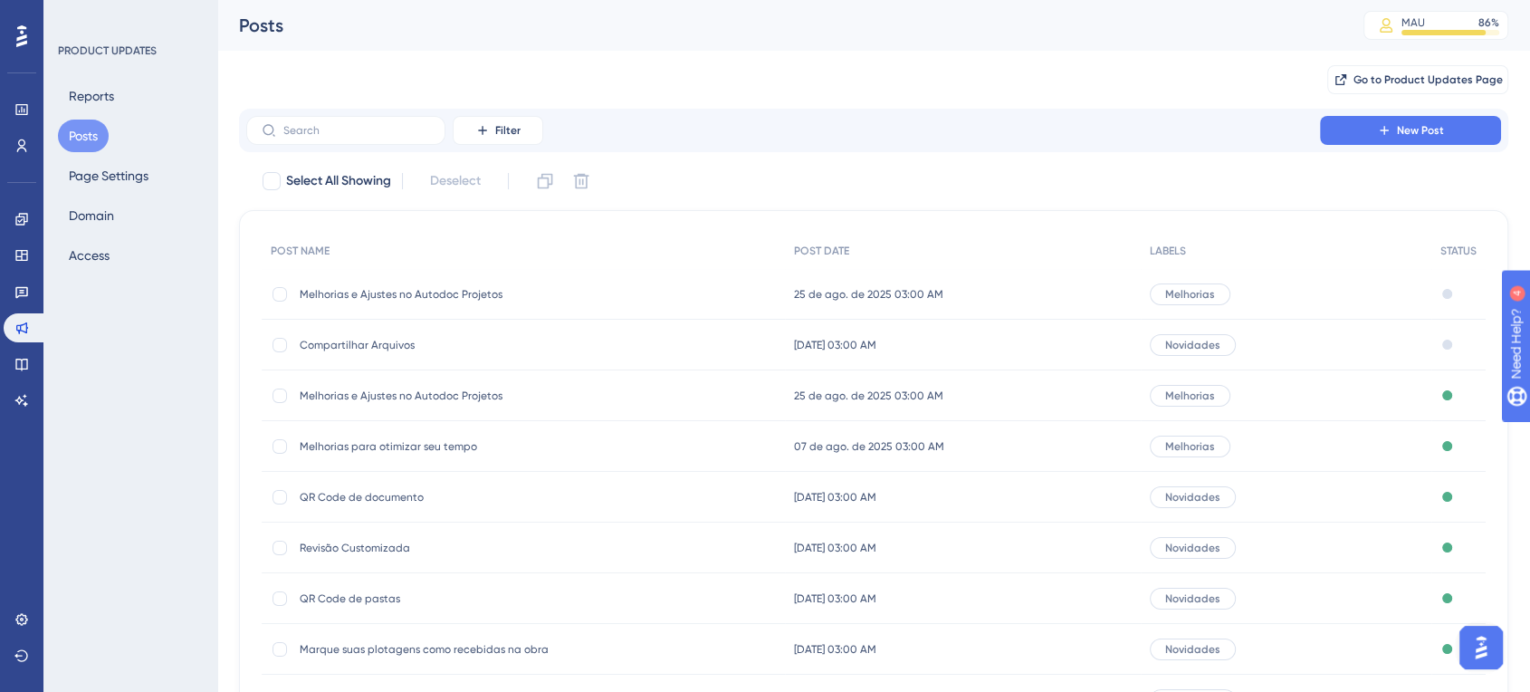 This screenshot has height=692, width=1530. Describe the element at coordinates (445, 649) in the screenshot. I see `span: Marque suas plotagens como recebidas na obra` at that location.